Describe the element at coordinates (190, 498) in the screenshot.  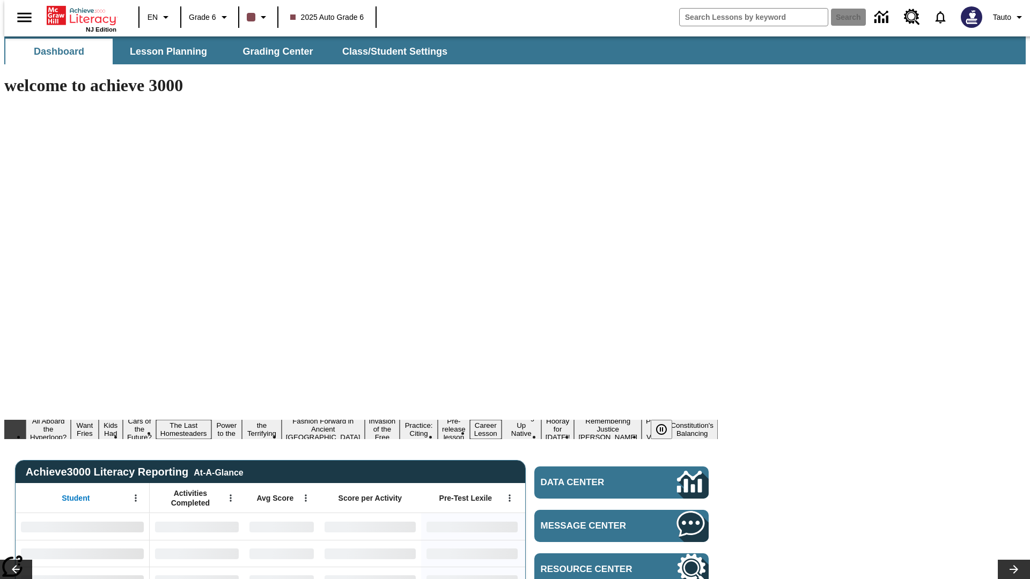
I see `span: Activities Completed` at that location.